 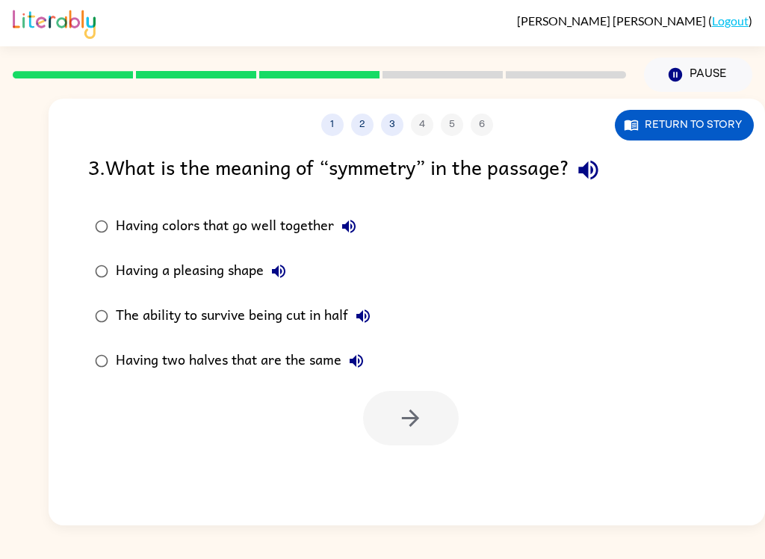 What do you see at coordinates (247, 316) in the screenshot?
I see `div: The ability to survive being cut in half` at bounding box center [247, 316].